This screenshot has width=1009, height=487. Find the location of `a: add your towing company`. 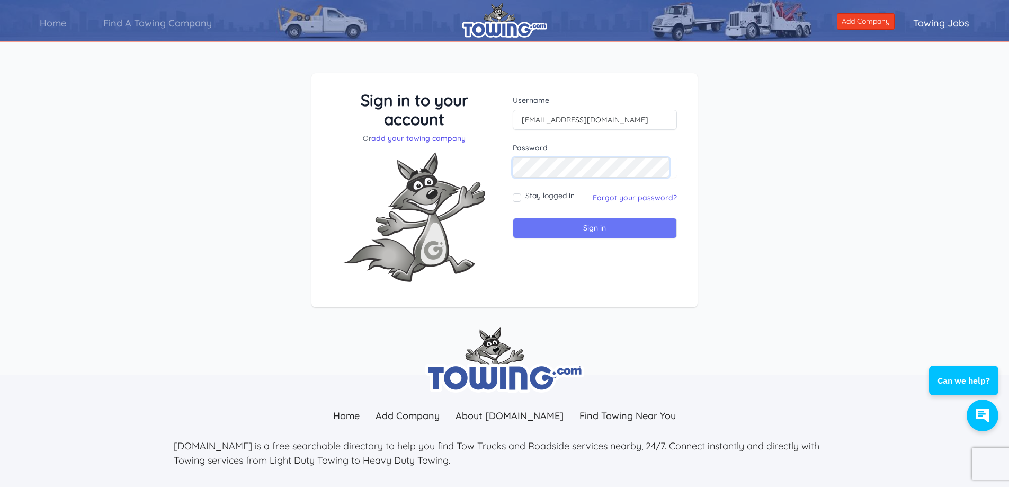

a: add your towing company is located at coordinates (418, 138).